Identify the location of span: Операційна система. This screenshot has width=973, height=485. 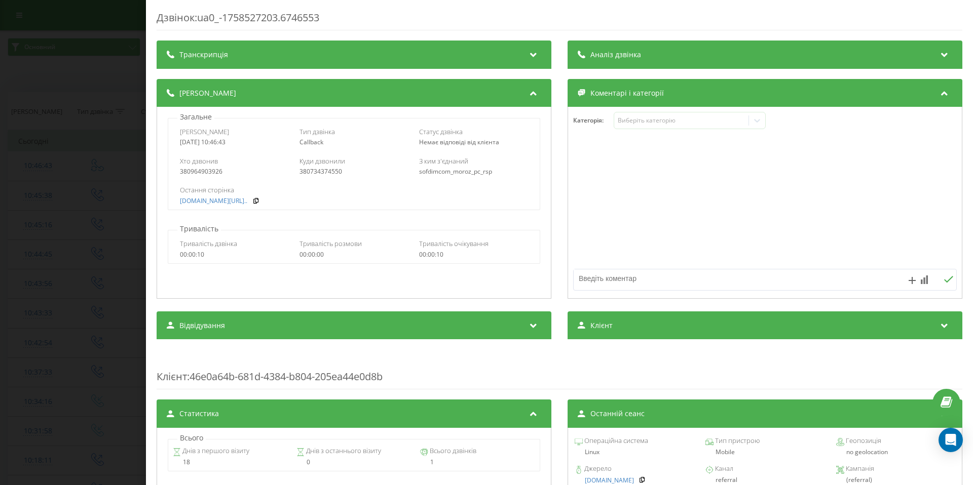
(615, 441).